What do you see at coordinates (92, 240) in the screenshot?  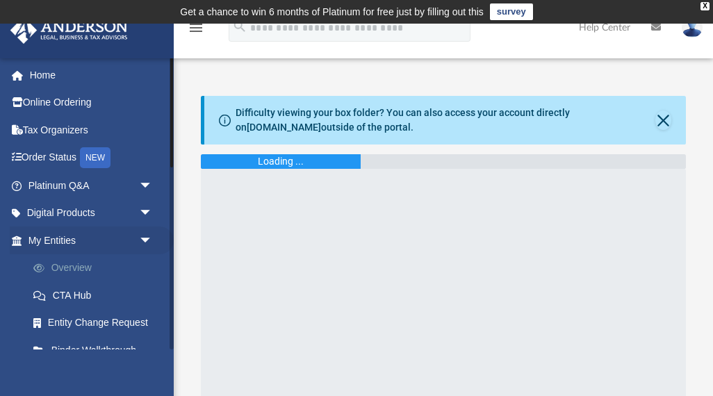 I see `a: My Entitiesarrow_drop_down` at bounding box center [92, 240].